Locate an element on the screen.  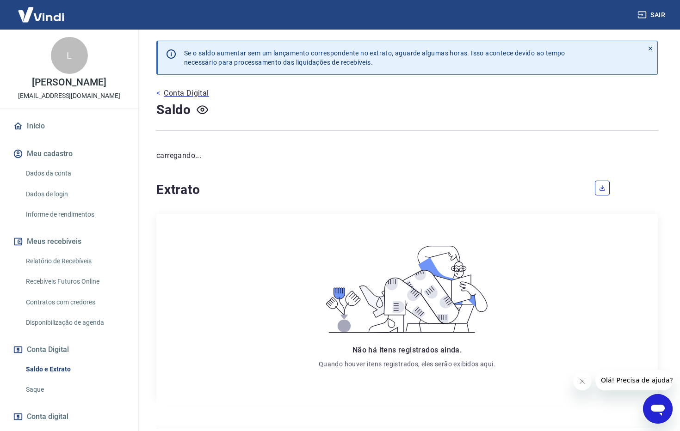
p: Conta Digital is located at coordinates (186, 93).